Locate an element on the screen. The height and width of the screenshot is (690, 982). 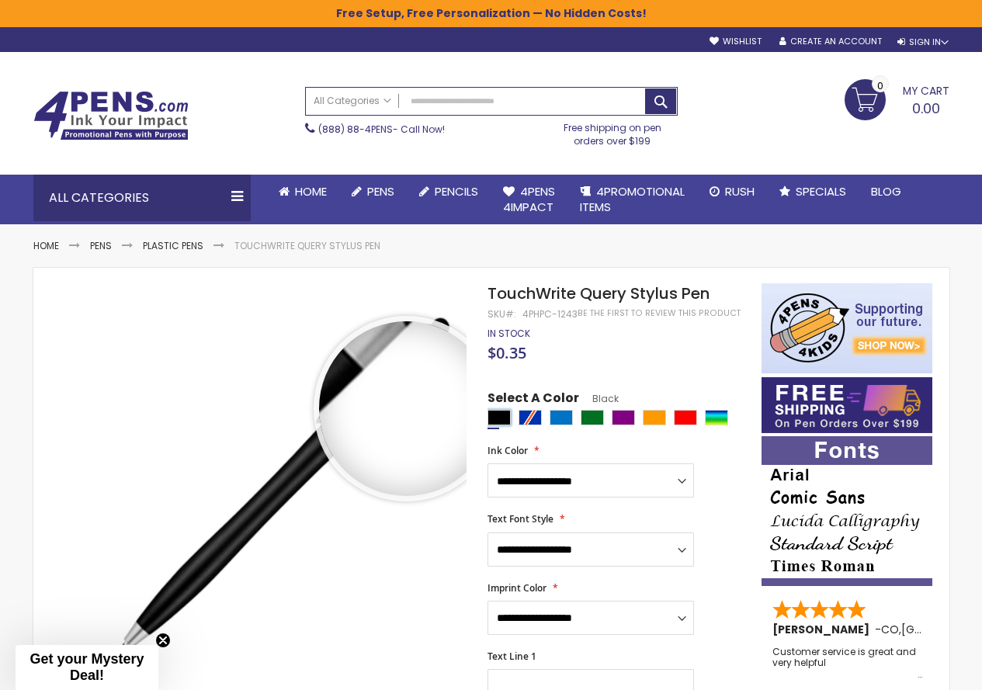
div: Black is located at coordinates (499, 417).